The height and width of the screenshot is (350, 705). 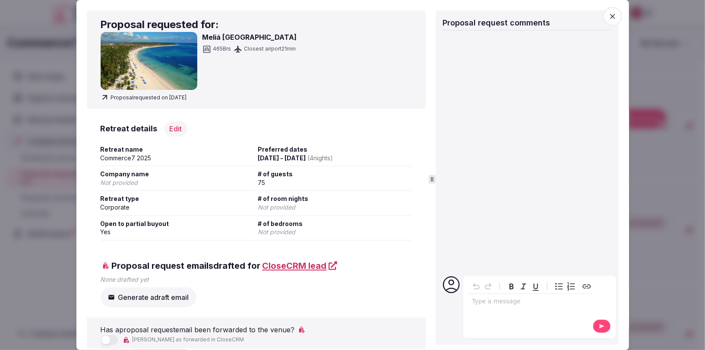 I want to click on button: Edit, so click(x=176, y=129).